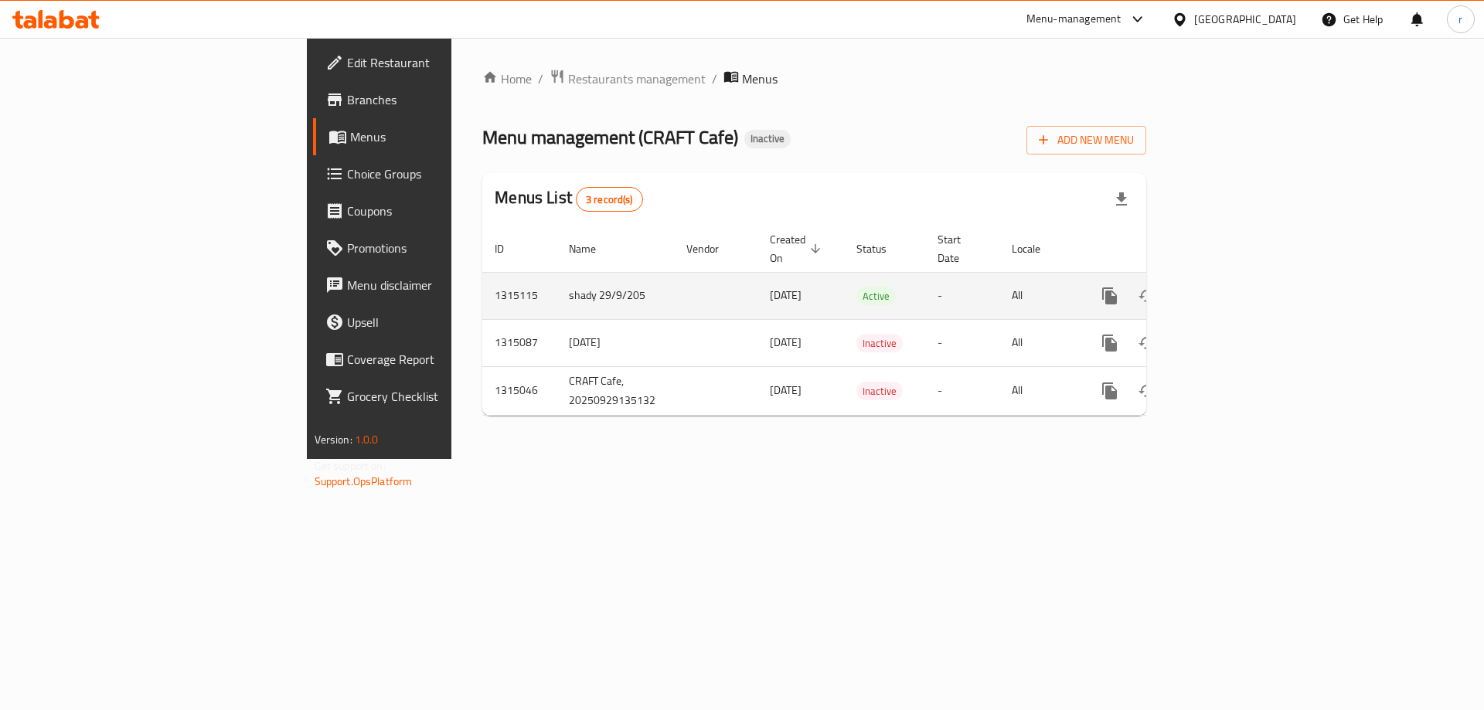 This screenshot has width=1484, height=710. I want to click on span: Restaurants management, so click(637, 79).